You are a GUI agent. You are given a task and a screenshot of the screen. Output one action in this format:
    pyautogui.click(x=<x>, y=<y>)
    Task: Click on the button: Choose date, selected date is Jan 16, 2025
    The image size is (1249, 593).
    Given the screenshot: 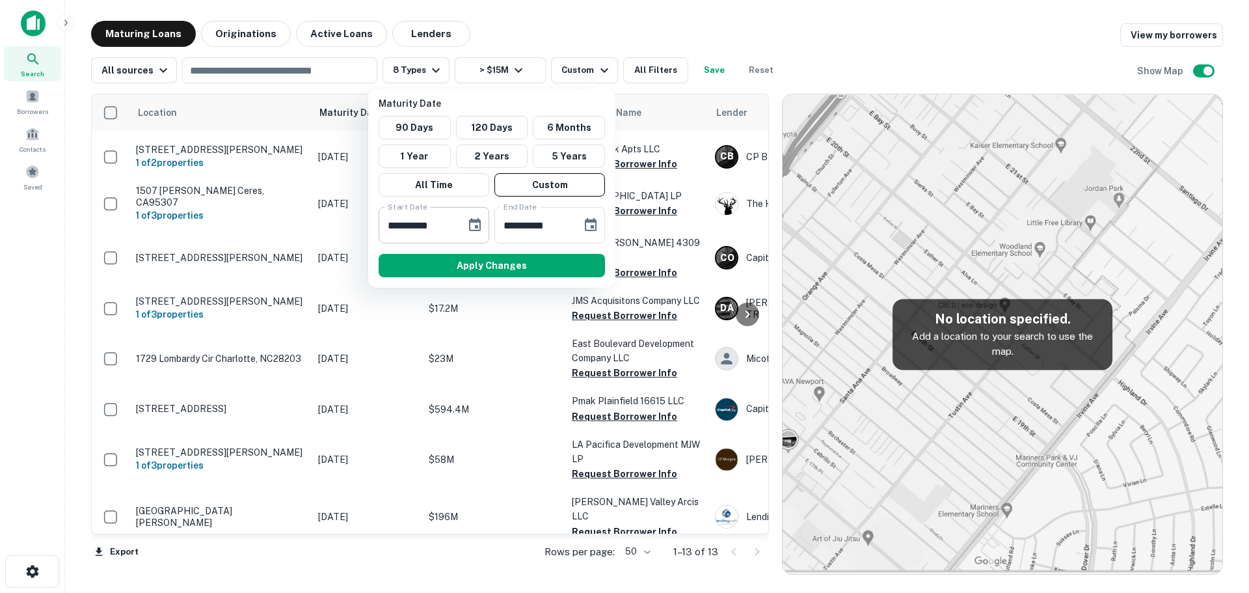 What is the action you would take?
    pyautogui.click(x=475, y=225)
    